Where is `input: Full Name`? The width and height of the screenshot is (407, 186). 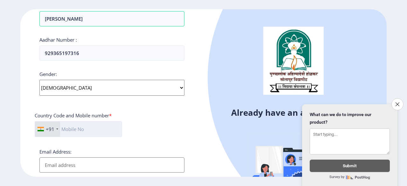 input: Full Name is located at coordinates (112, 19).